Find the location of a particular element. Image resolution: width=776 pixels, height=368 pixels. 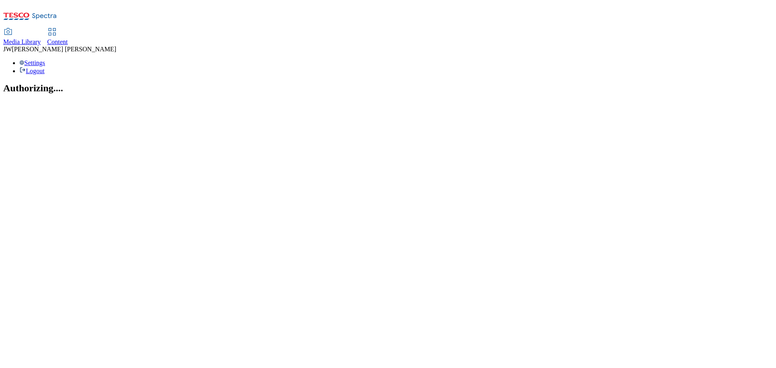

span: Media Library is located at coordinates (22, 42).